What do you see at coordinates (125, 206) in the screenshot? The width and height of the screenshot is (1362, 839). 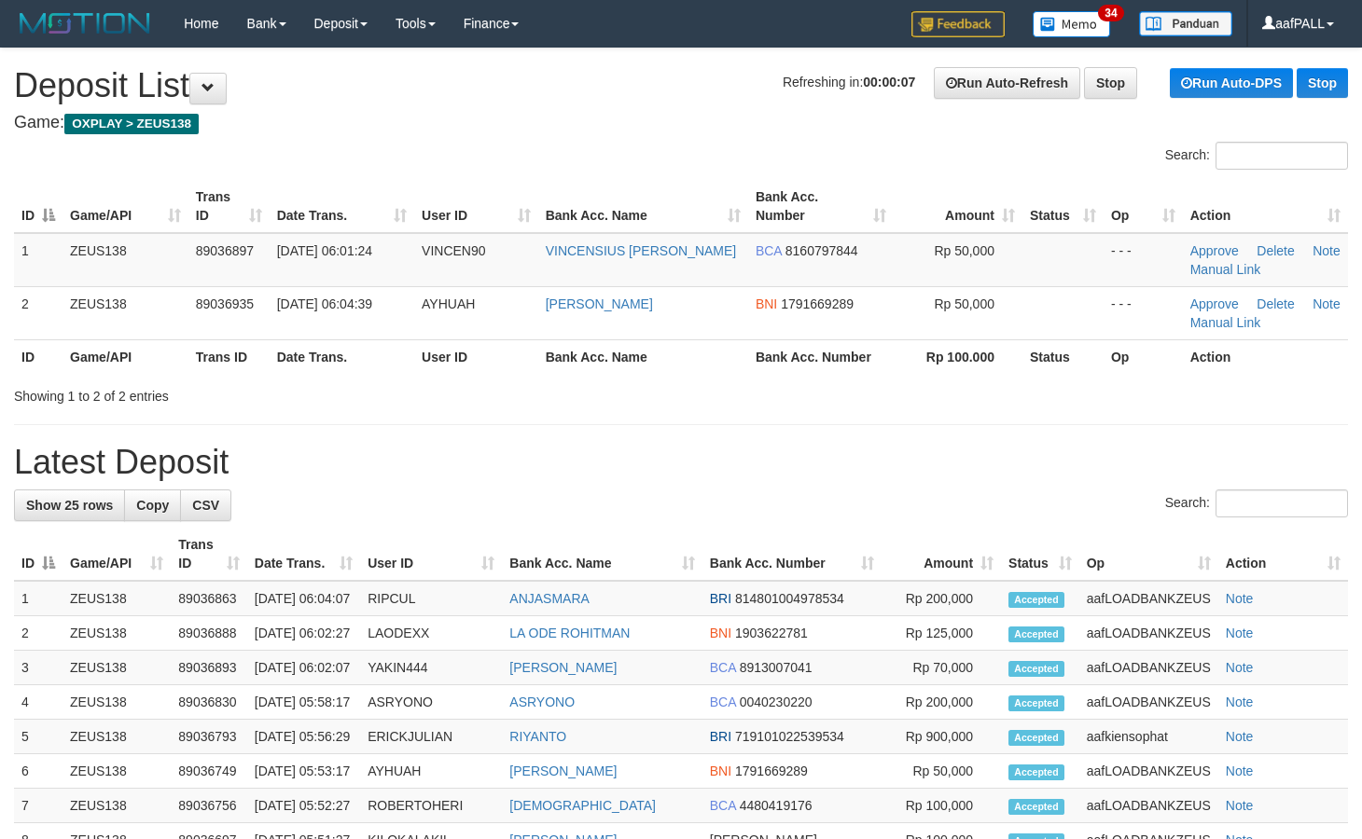 I see `th: Game/API: activate to sort column ascending` at bounding box center [125, 206].